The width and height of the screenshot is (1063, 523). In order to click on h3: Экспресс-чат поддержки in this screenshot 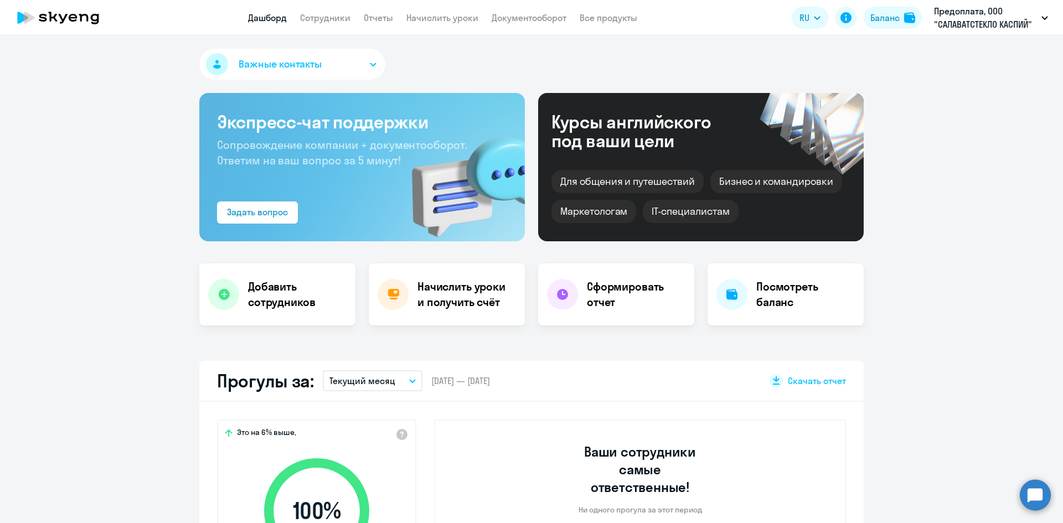, I will do `click(362, 122)`.